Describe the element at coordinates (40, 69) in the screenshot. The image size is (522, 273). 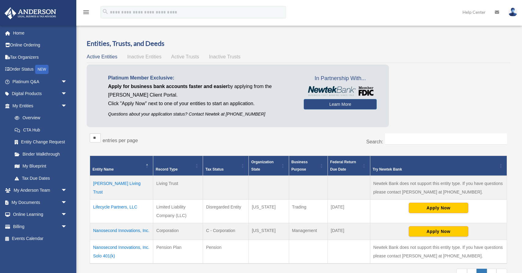
I see `a: Order StatusNEW` at that location.